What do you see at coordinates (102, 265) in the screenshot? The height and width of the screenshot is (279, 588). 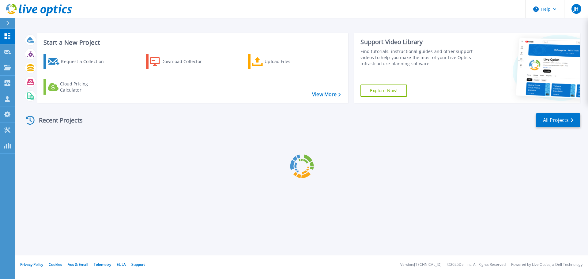 I see `a: Telemetry` at bounding box center [102, 265].